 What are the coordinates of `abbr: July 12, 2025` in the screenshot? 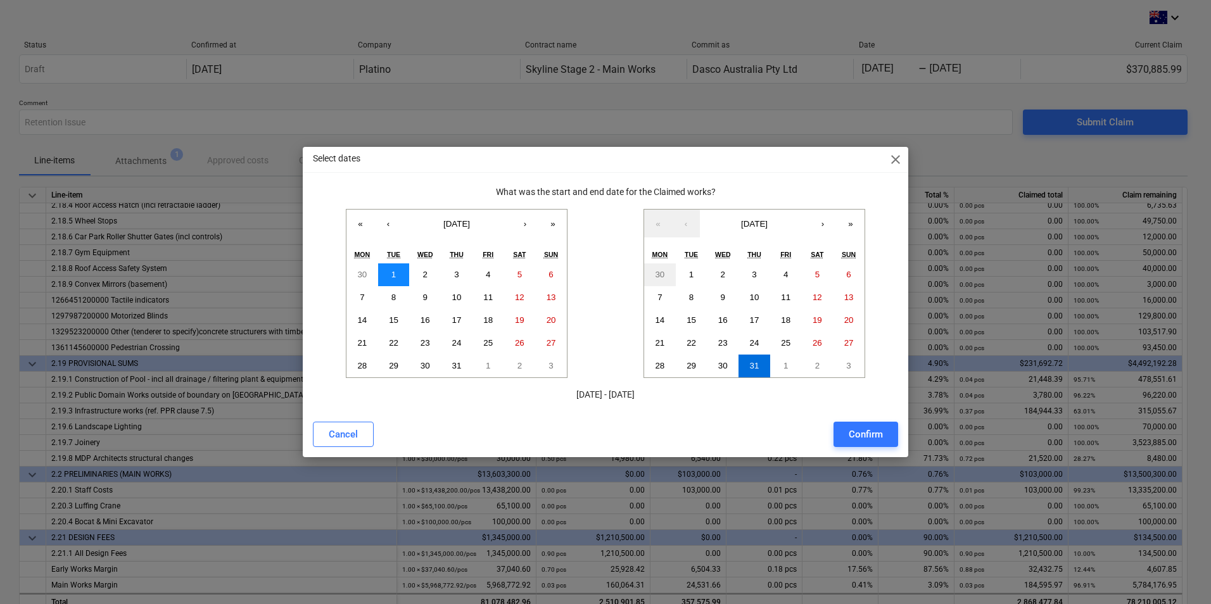 It's located at (817, 297).